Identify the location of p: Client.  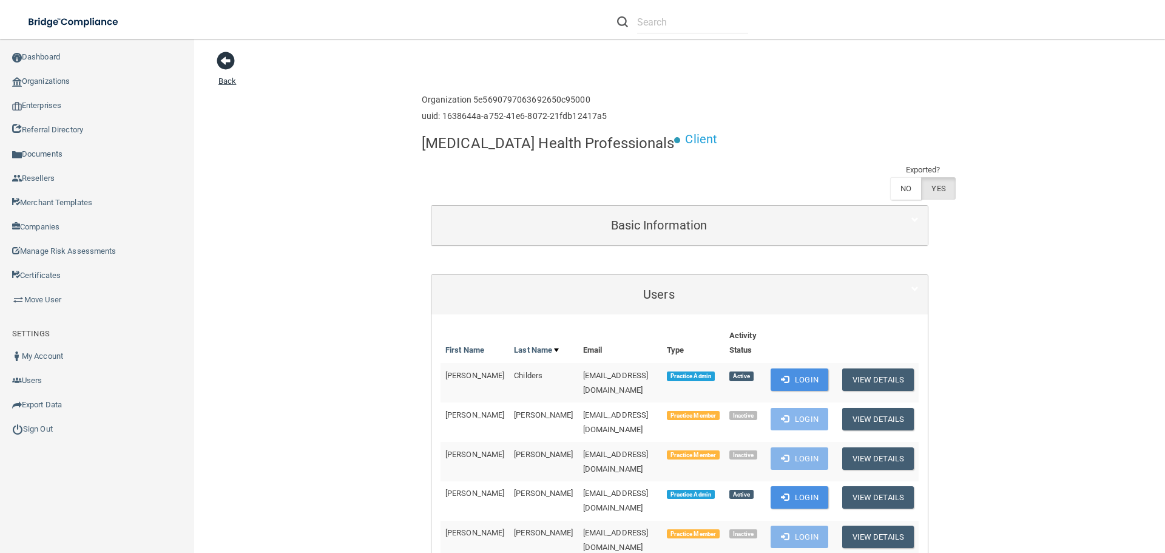
(701, 139).